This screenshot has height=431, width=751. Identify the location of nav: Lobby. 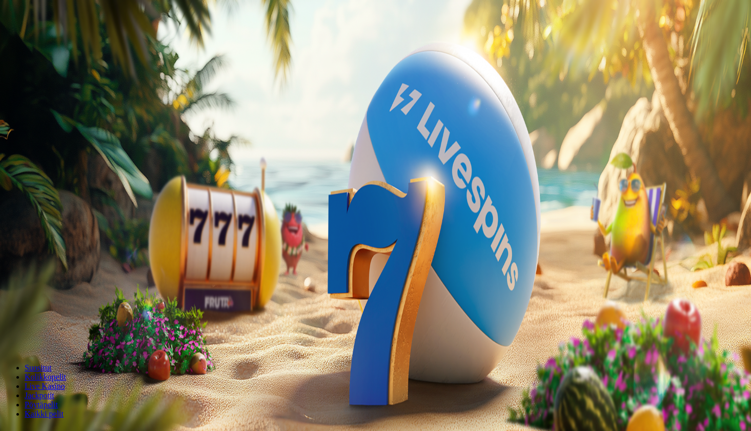
(375, 382).